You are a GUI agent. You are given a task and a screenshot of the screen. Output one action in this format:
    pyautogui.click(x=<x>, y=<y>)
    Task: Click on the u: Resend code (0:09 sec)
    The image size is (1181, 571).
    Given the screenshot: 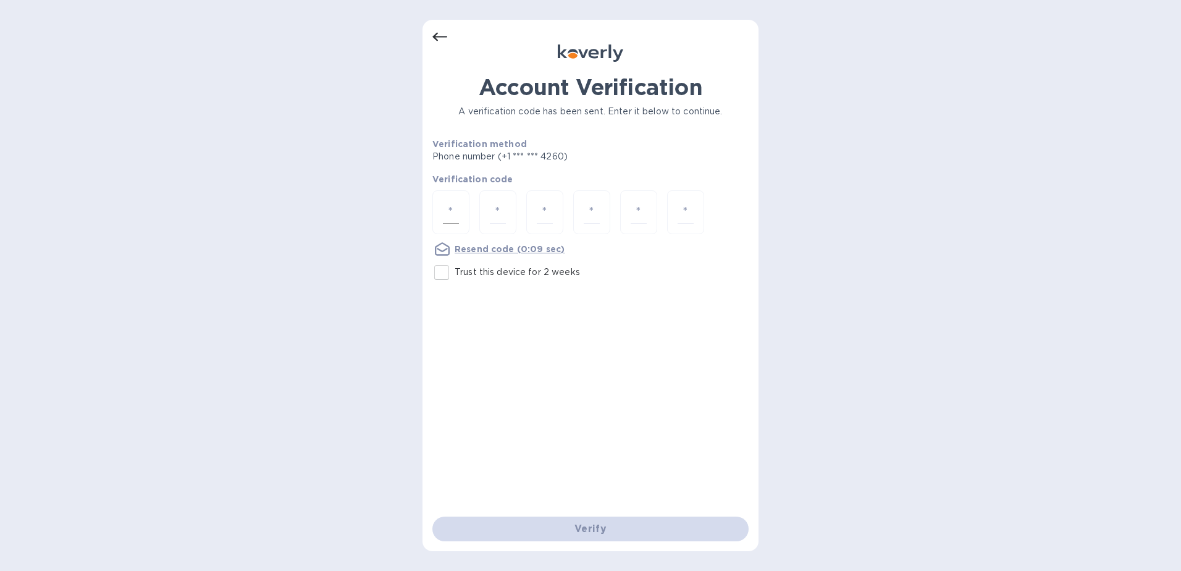 What is the action you would take?
    pyautogui.click(x=509, y=249)
    